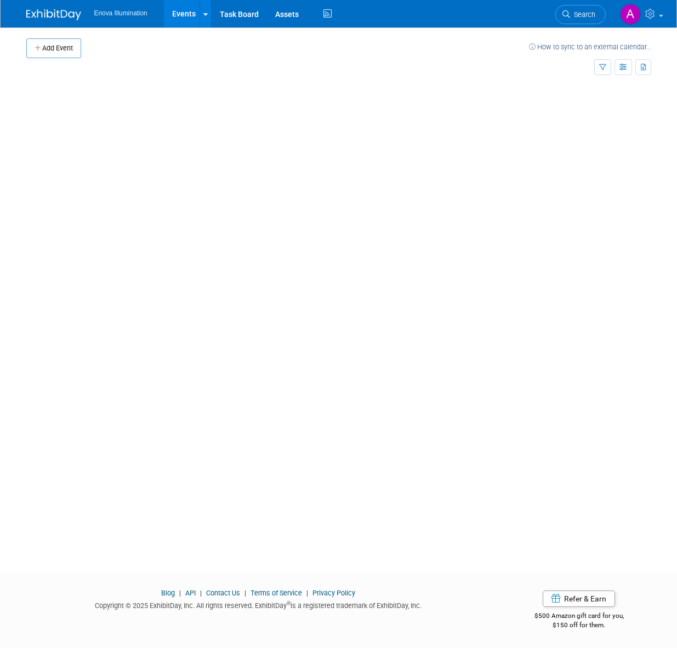 The image size is (677, 653). I want to click on a: Contact Us, so click(223, 592).